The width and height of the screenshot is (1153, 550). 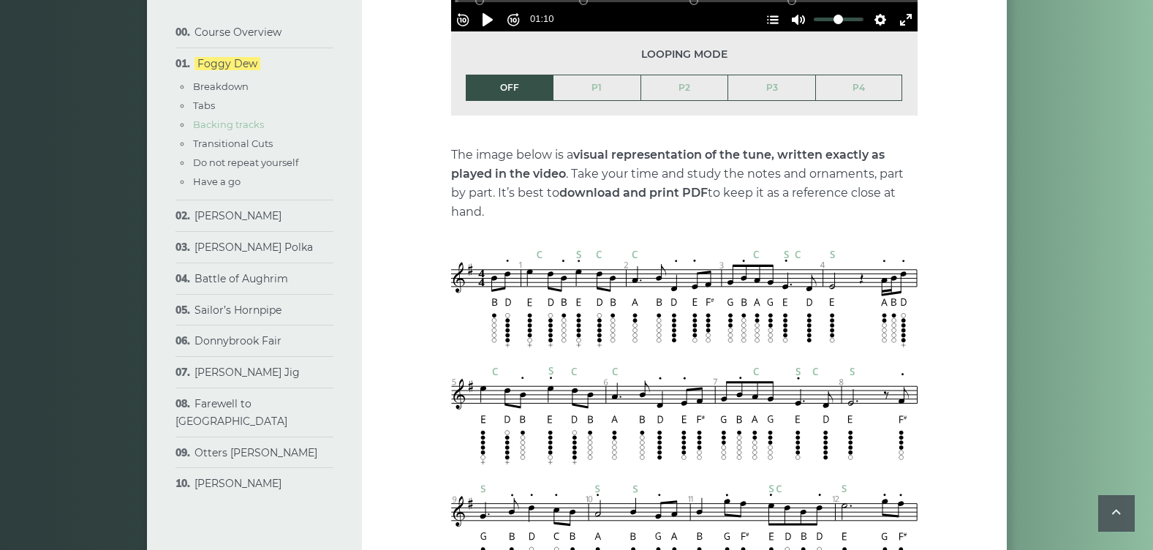 I want to click on strong: download and print PDF, so click(x=633, y=192).